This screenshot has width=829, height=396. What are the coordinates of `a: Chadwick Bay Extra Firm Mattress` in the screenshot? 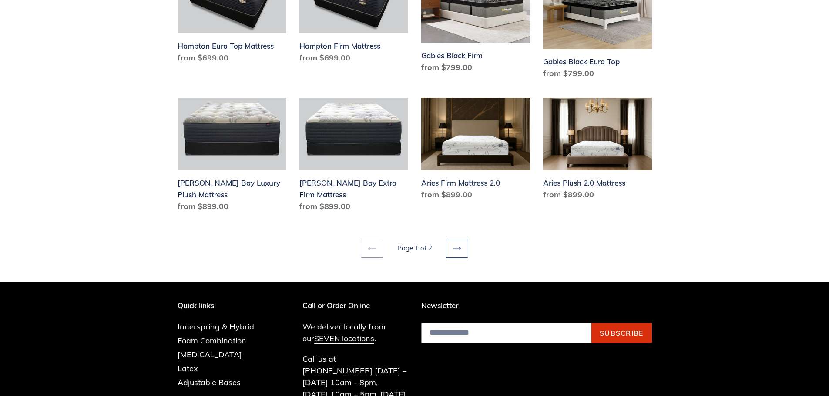 It's located at (354, 157).